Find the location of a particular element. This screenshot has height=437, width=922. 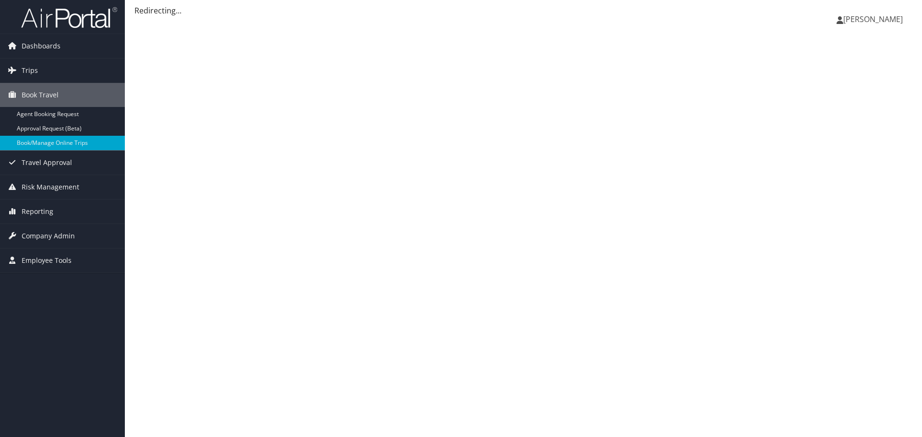

span: Risk Management is located at coordinates (50, 187).